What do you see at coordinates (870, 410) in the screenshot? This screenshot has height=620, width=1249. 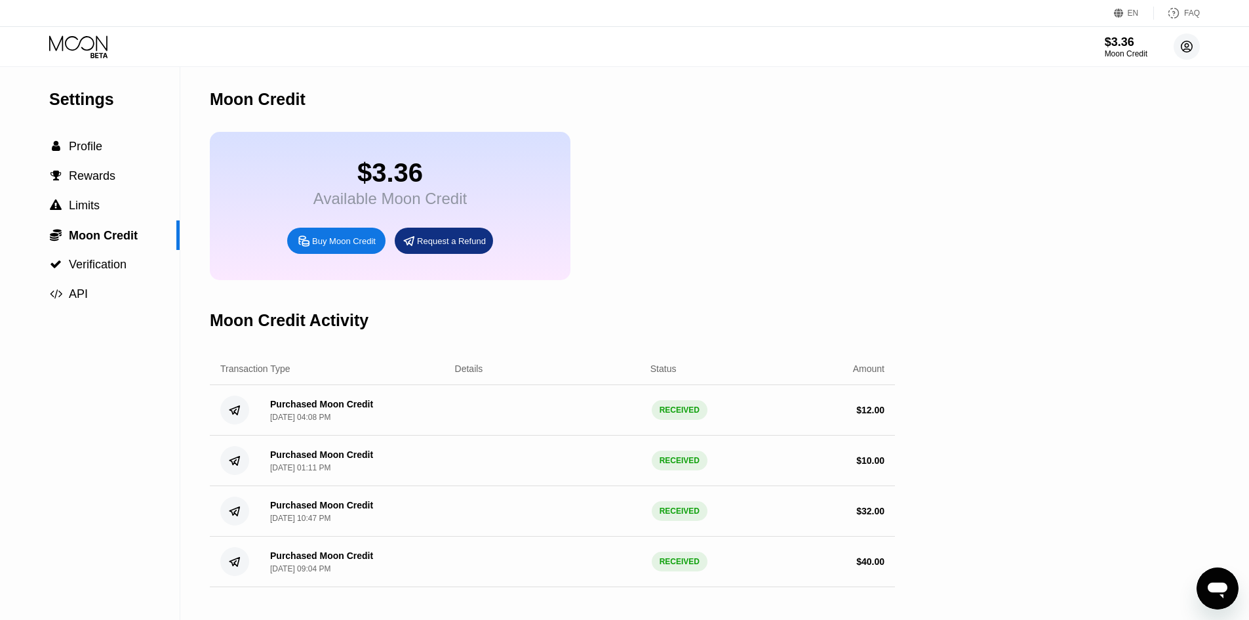 I see `div: $ 12.00` at bounding box center [870, 410].